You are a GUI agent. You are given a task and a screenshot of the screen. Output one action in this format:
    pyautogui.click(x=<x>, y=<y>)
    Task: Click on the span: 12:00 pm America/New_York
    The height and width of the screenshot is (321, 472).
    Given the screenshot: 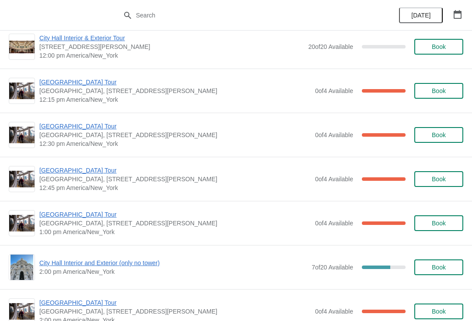 What is the action you would take?
    pyautogui.click(x=171, y=56)
    